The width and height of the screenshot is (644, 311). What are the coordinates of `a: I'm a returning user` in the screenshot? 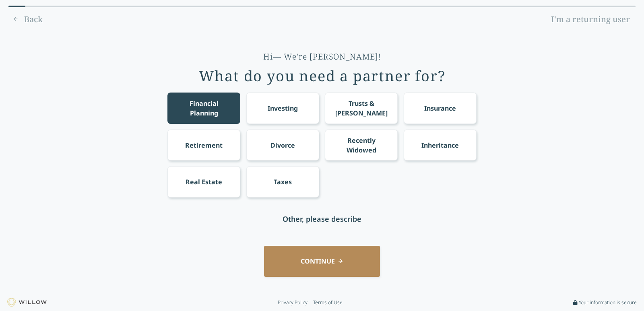 It's located at (591, 19).